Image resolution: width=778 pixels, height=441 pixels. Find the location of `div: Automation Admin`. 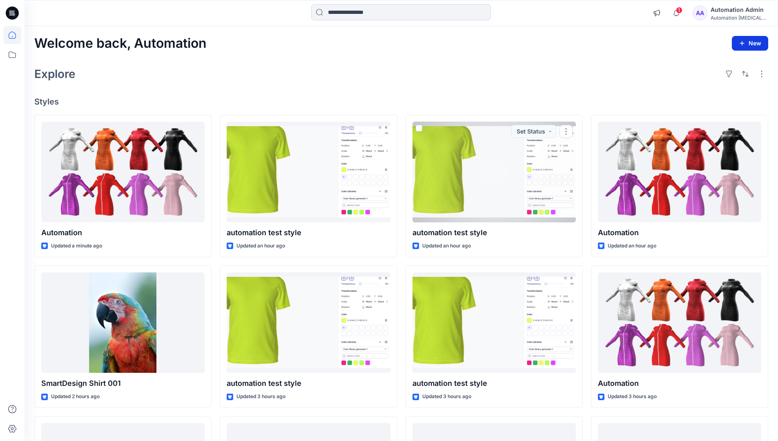

div: Automation Admin is located at coordinates (740, 10).